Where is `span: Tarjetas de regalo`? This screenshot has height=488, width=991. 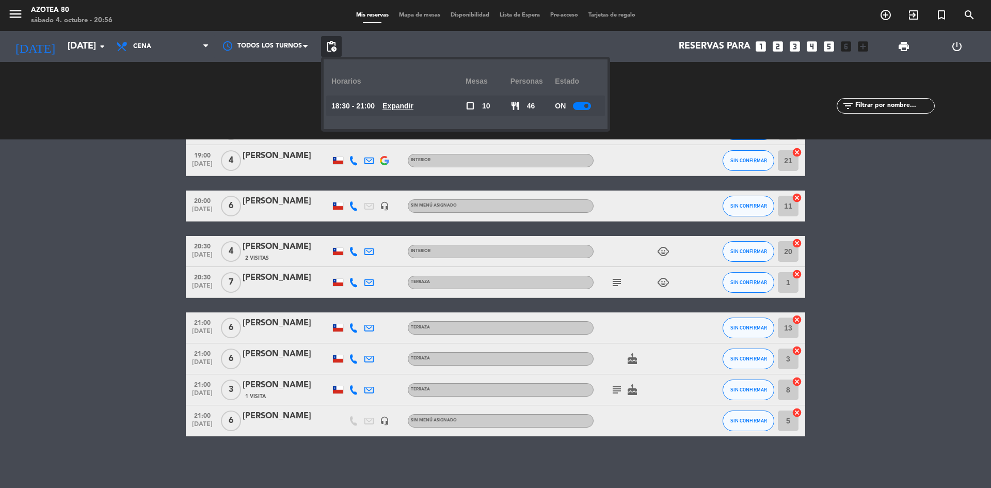
span: Tarjetas de regalo is located at coordinates (612, 15).